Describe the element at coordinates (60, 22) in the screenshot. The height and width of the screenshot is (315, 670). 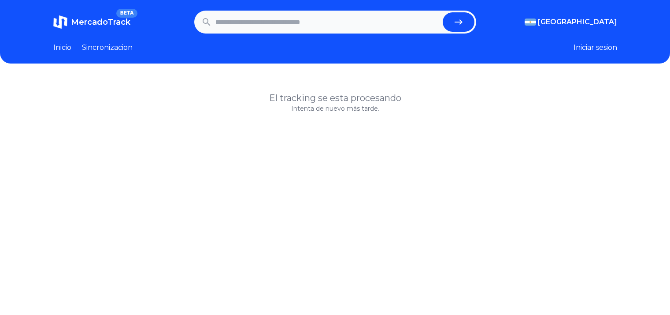
I see `img: MercadoTrack` at that location.